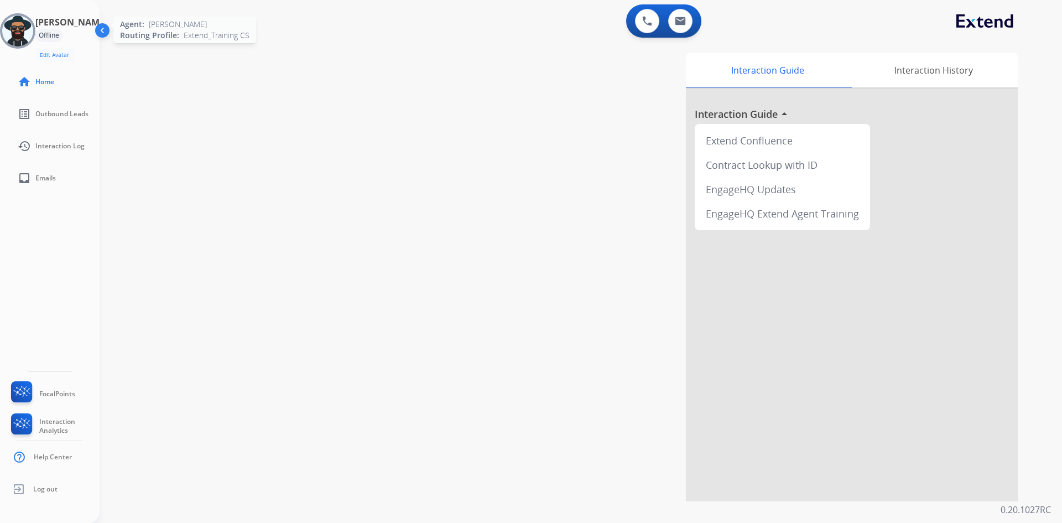 This screenshot has width=1062, height=523. I want to click on span: Help Center, so click(53, 457).